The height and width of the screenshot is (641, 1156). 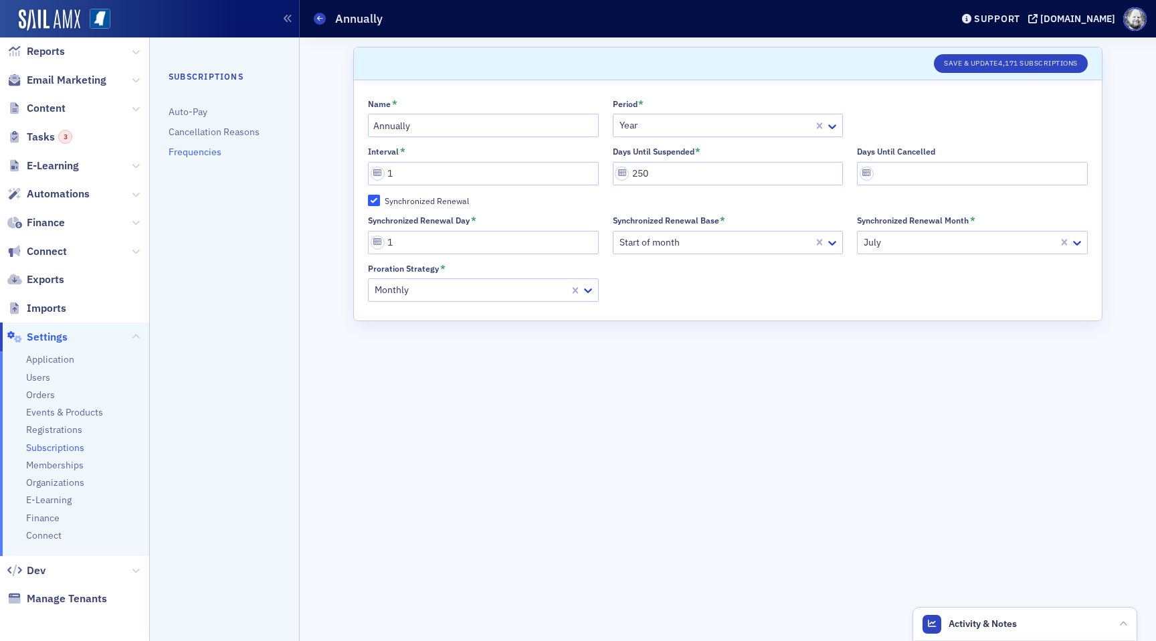 I want to click on span: Profile, so click(x=1134, y=19).